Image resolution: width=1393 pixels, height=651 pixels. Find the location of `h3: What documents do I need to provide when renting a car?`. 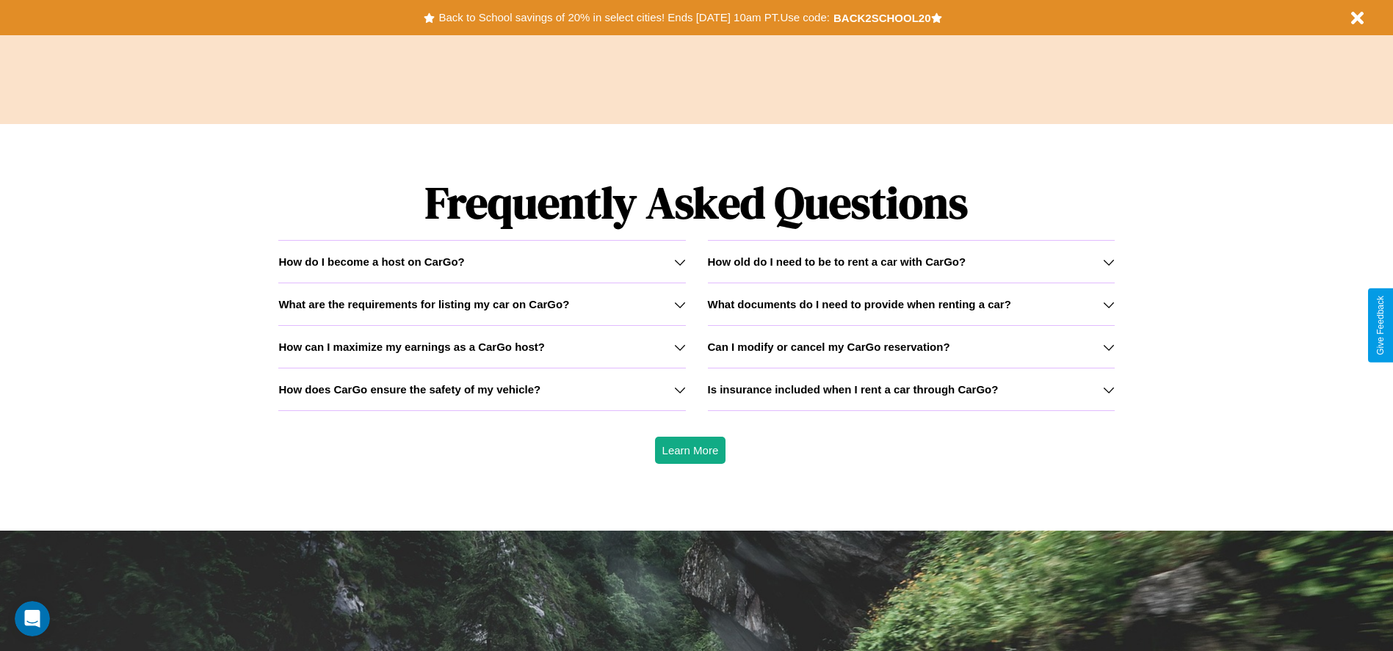

h3: What documents do I need to provide when renting a car? is located at coordinates (859, 304).